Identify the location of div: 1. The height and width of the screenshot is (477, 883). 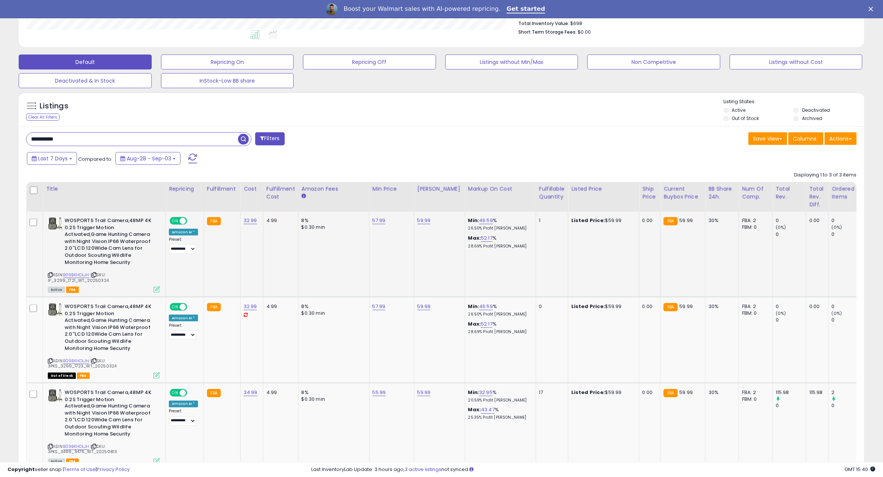
(551, 220).